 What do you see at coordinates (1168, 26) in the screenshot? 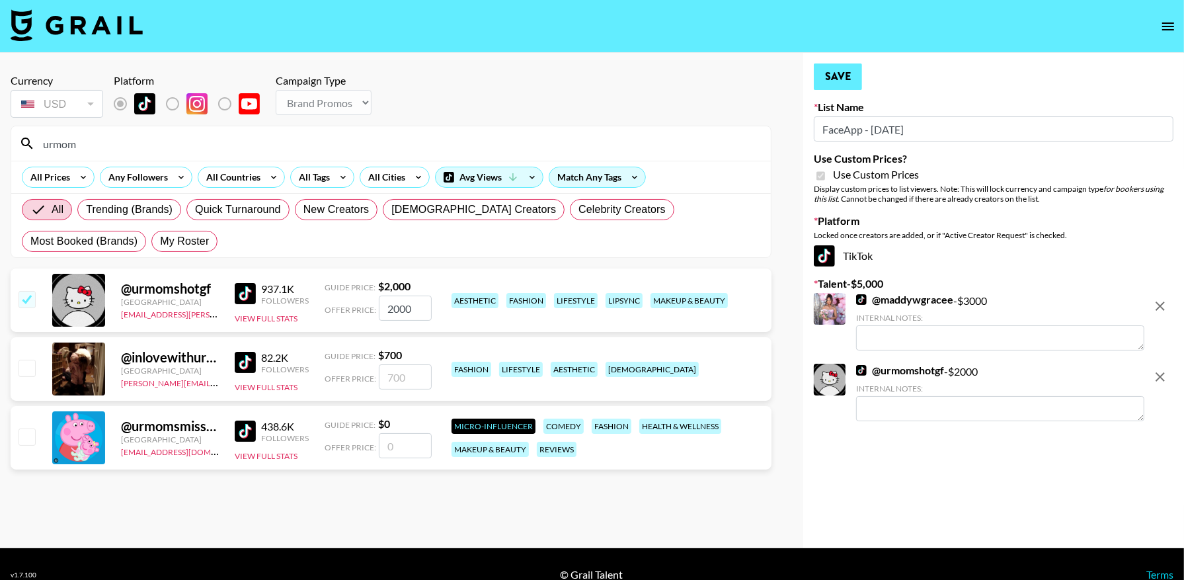
I see `button: open drawer` at bounding box center [1168, 26].